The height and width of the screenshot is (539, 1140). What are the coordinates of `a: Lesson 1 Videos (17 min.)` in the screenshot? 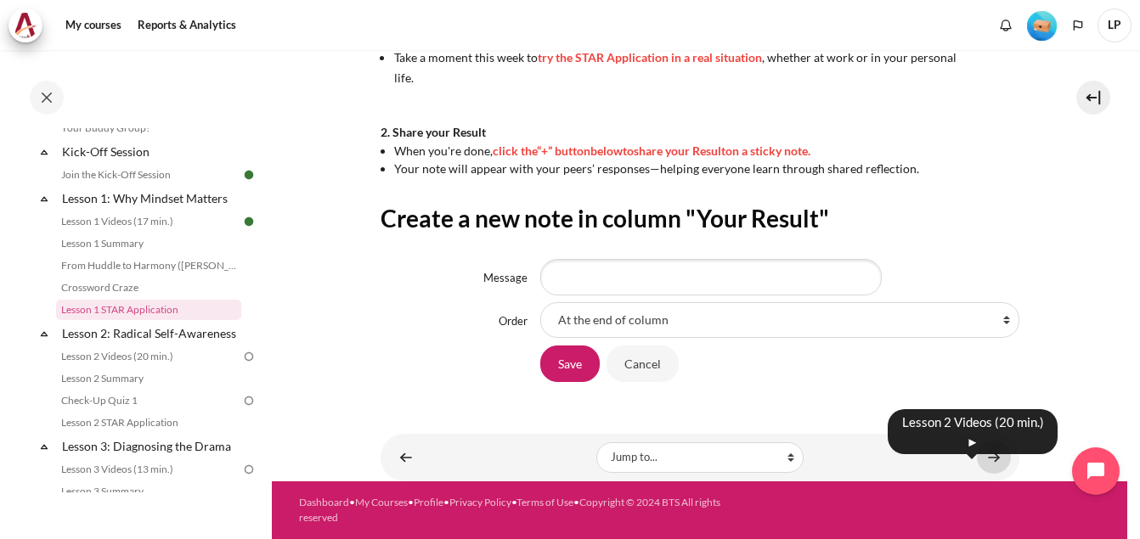 It's located at (149, 222).